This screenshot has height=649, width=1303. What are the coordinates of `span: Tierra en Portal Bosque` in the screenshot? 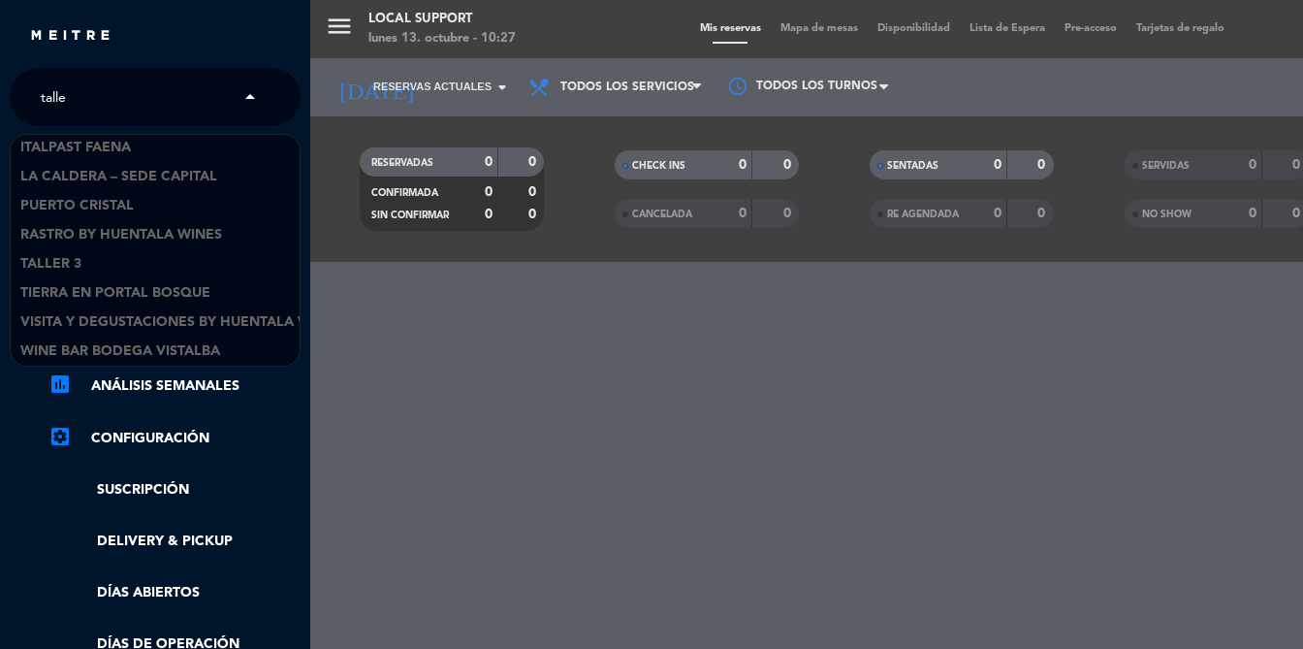 It's located at (115, 293).